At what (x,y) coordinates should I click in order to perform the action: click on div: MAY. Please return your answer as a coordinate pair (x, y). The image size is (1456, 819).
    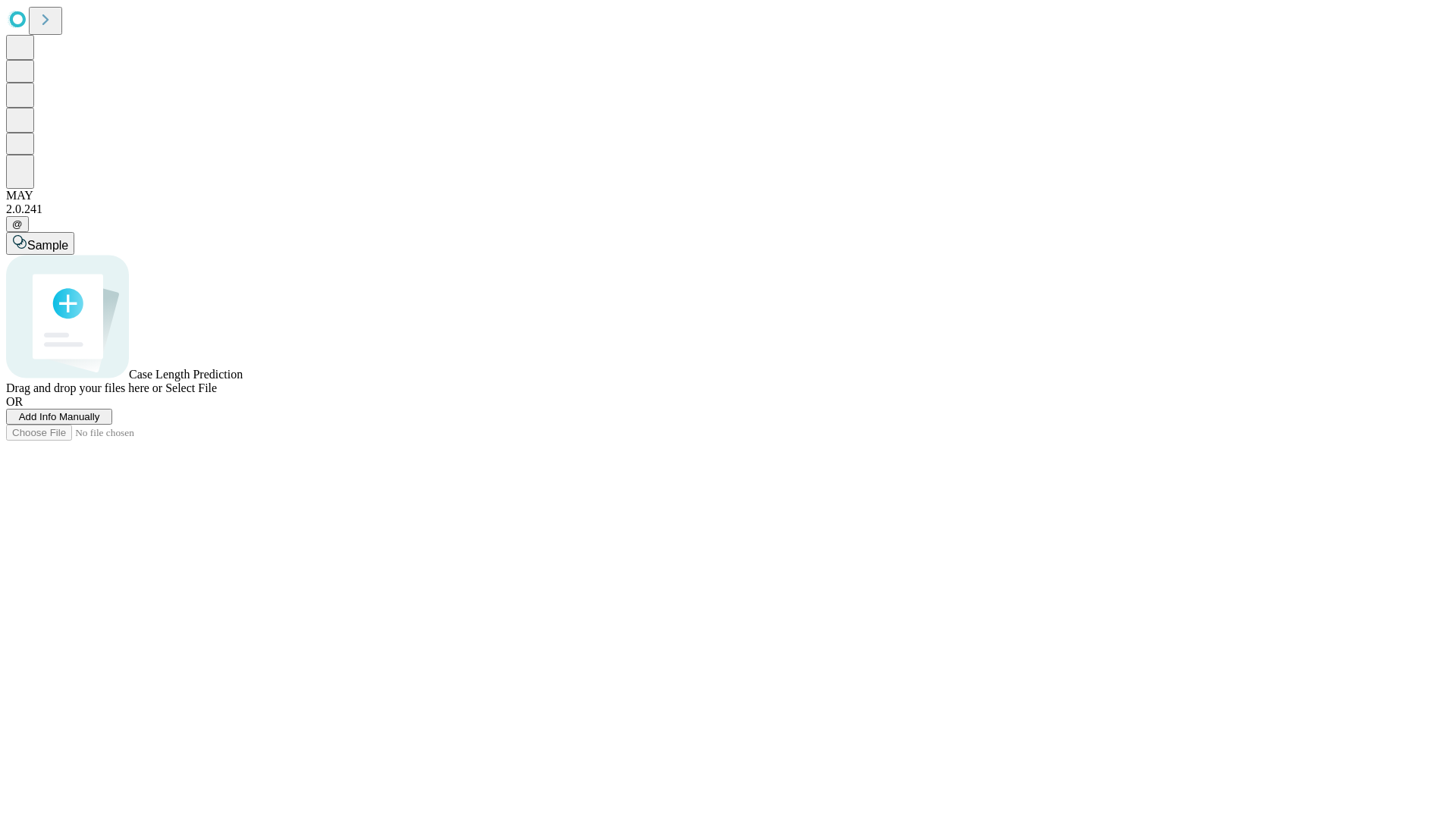
    Looking at the image, I should click on (728, 196).